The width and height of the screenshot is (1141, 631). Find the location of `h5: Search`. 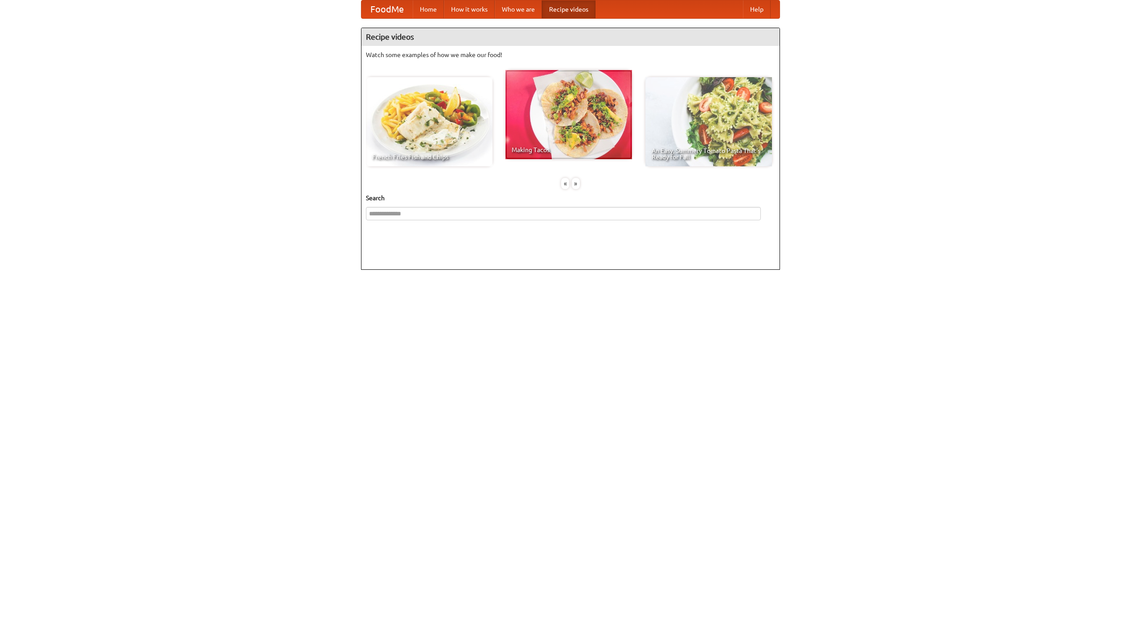

h5: Search is located at coordinates (571, 198).